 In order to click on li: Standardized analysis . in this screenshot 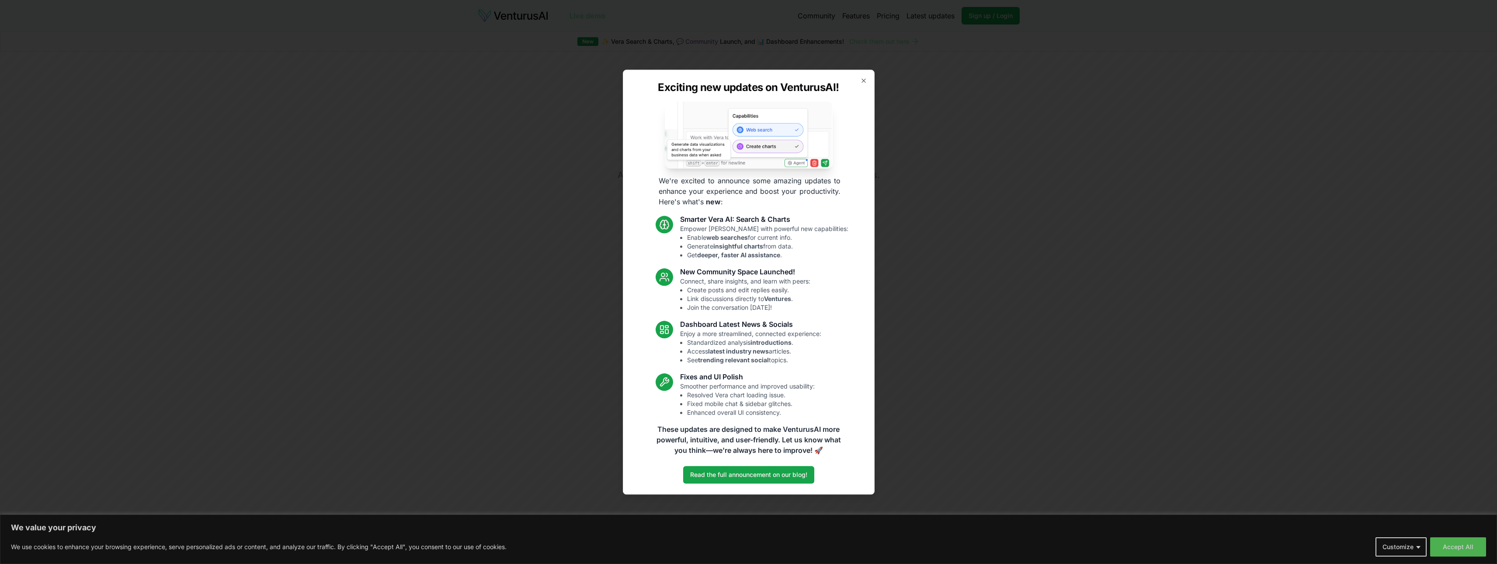, I will do `click(754, 342)`.